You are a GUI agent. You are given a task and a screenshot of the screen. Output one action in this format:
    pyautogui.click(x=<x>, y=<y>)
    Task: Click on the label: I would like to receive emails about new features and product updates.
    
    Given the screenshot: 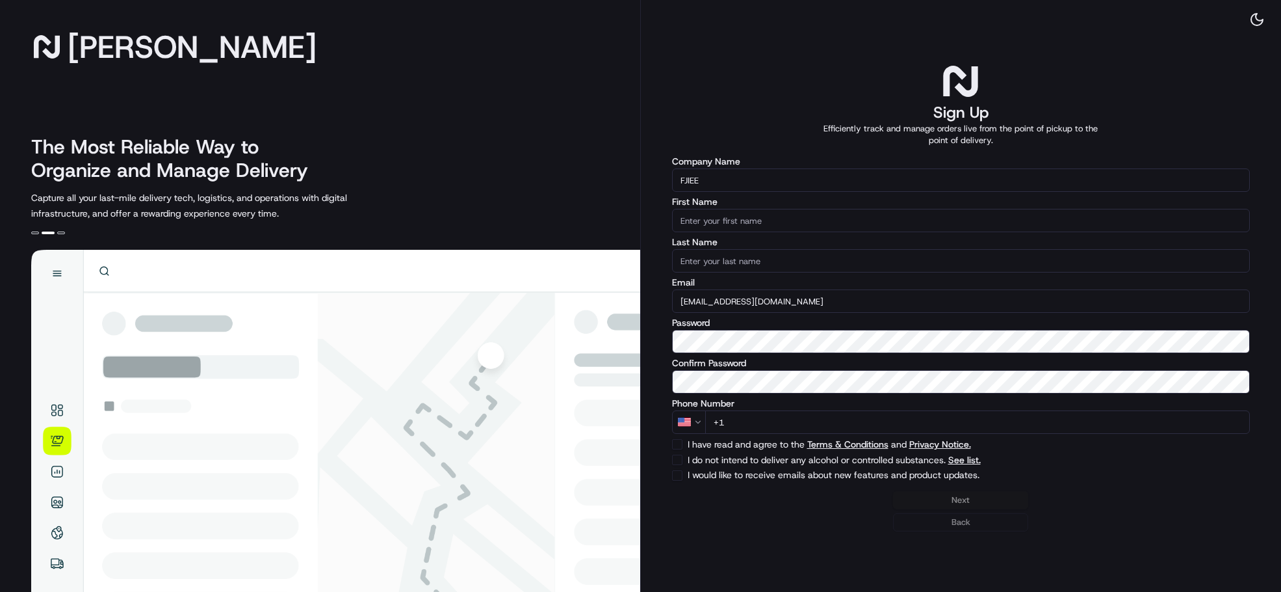 What is the action you would take?
    pyautogui.click(x=919, y=475)
    